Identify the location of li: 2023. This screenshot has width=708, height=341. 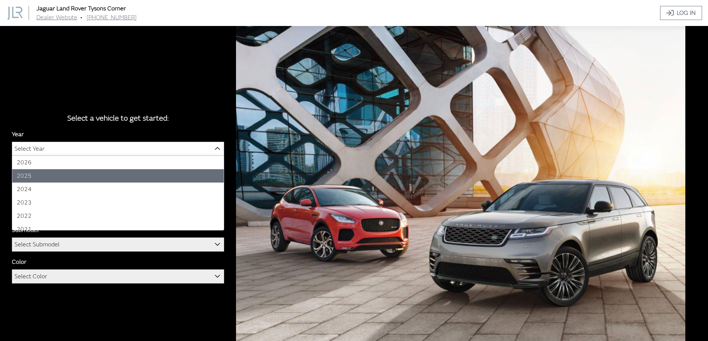
(118, 203).